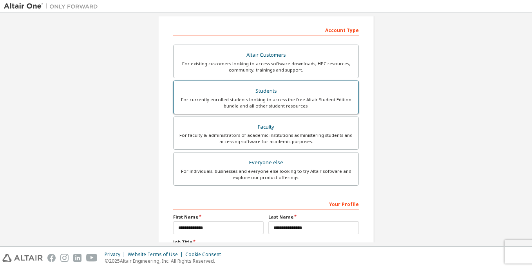  I want to click on img: instagram.svg, so click(64, 258).